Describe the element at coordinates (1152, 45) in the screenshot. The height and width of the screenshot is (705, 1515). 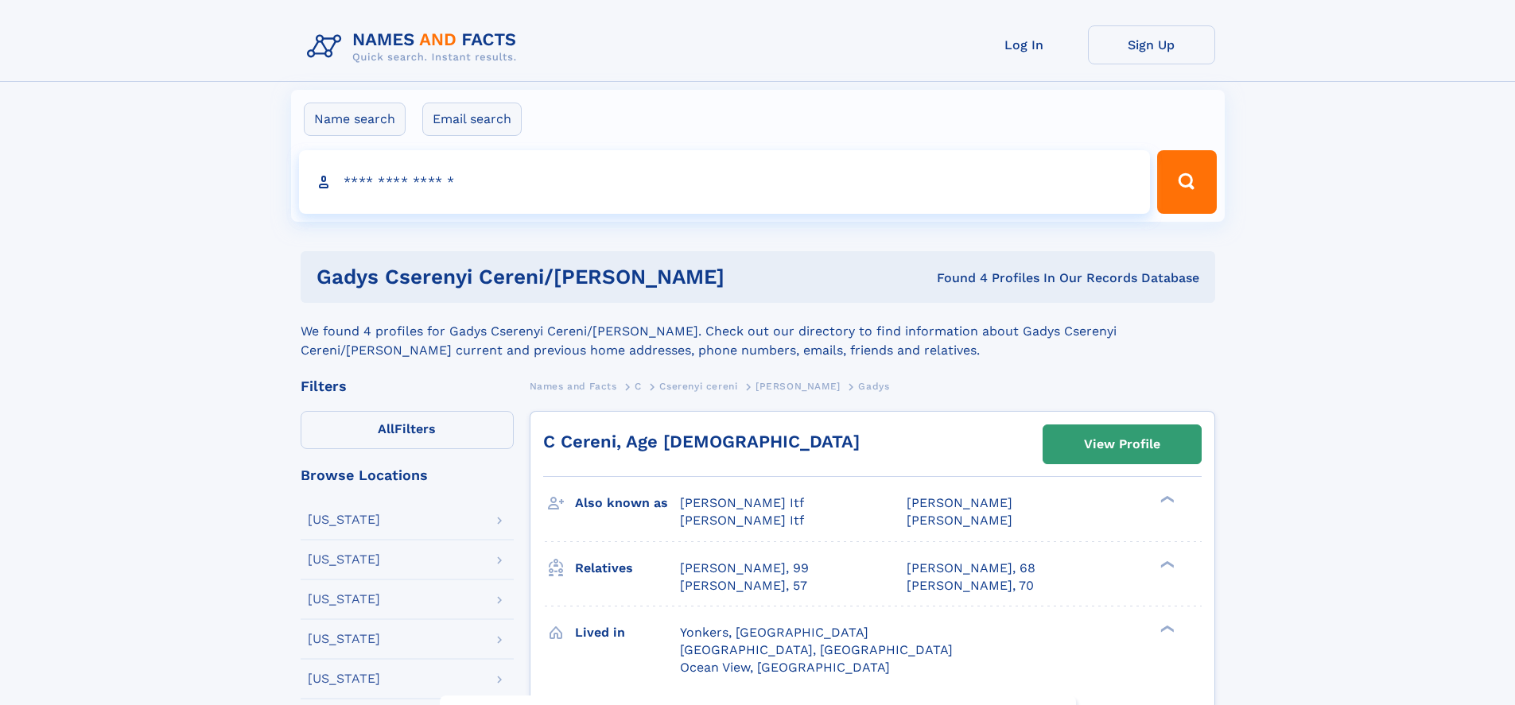
I see `a: Sign Up` at that location.